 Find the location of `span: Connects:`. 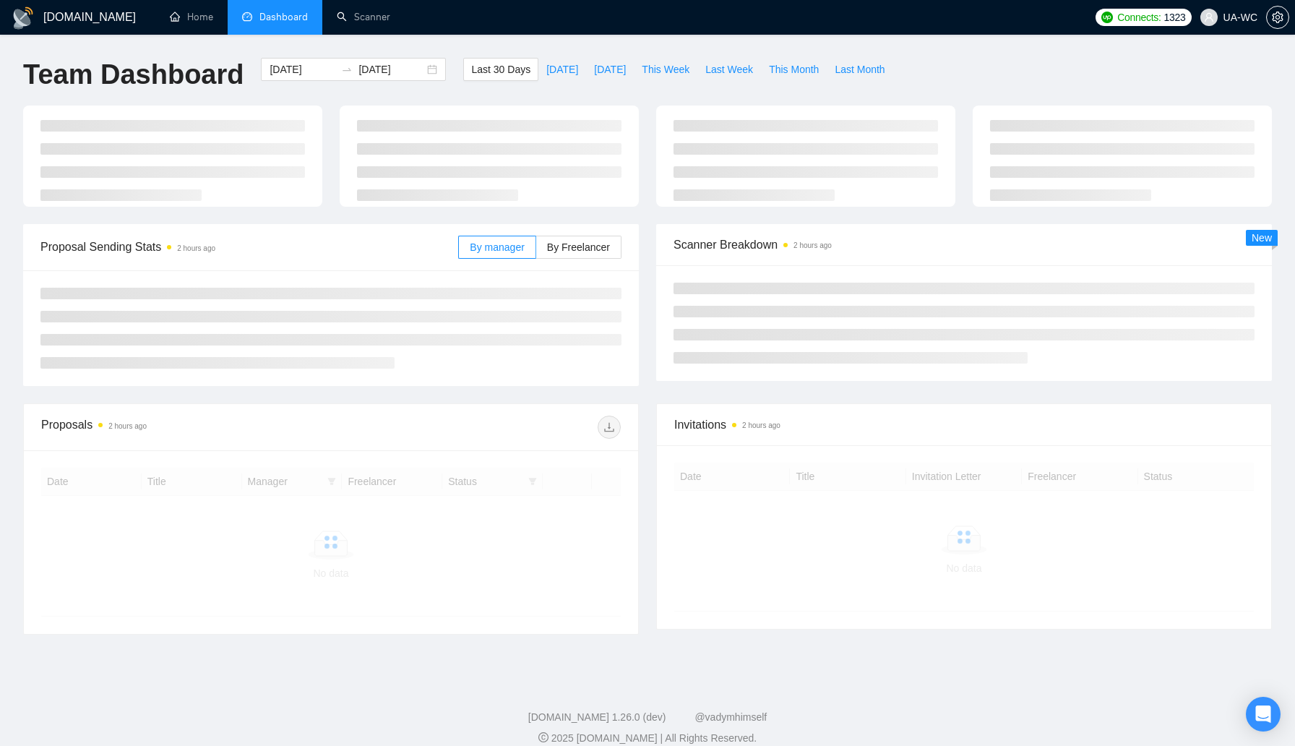

span: Connects: is located at coordinates (1139, 17).